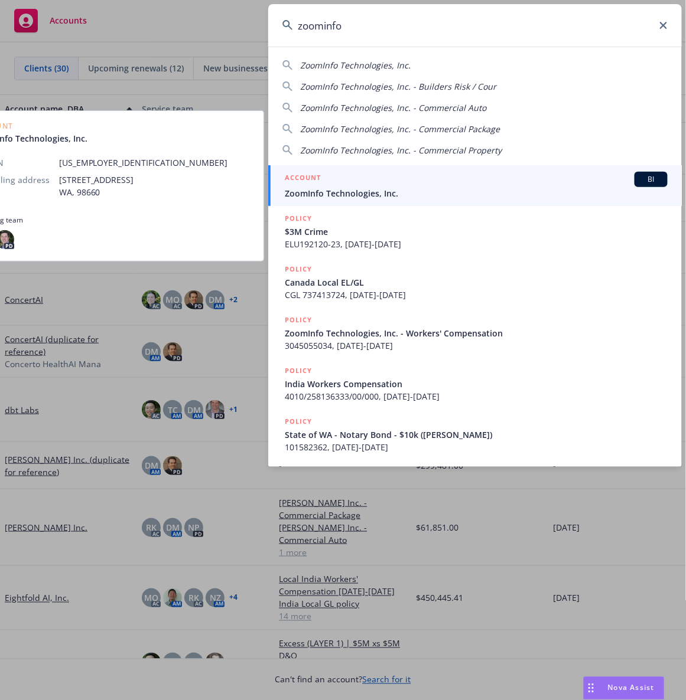 The image size is (686, 700). Describe the element at coordinates (475, 25) in the screenshot. I see `input: Search...` at that location.